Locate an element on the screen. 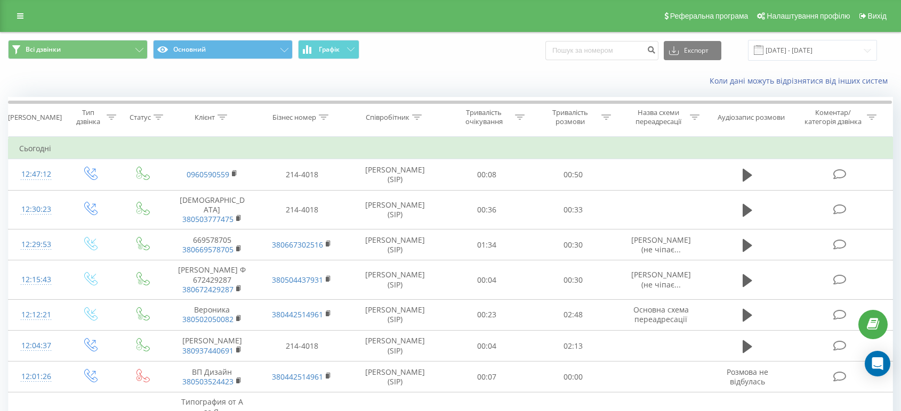 The image size is (901, 411). td: Вероника is located at coordinates (212, 315).